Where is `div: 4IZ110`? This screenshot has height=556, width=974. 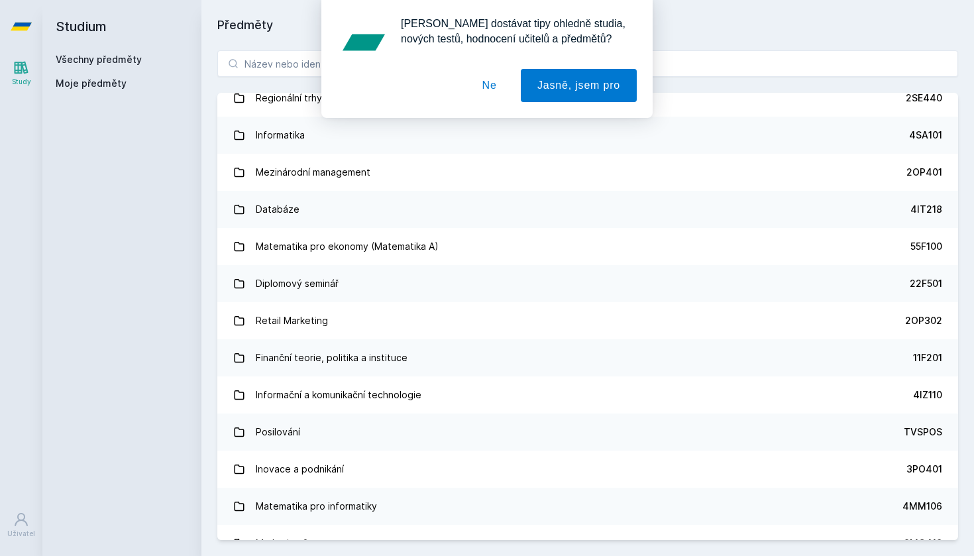
div: 4IZ110 is located at coordinates (927, 395).